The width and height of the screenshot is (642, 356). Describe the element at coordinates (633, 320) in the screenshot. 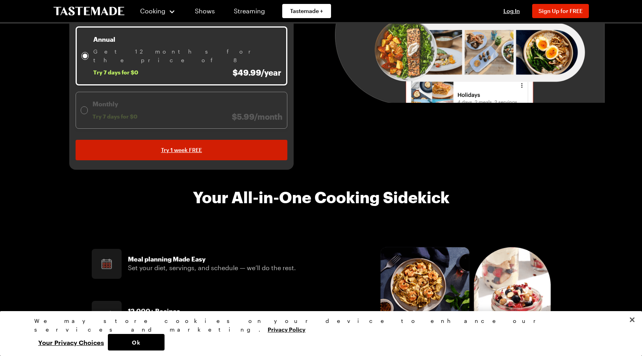

I see `button: Close` at that location.